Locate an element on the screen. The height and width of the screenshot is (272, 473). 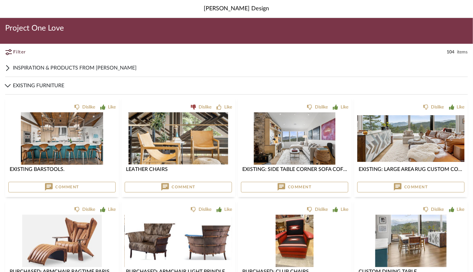
img: Existing Barstools. is located at coordinates (62, 138).